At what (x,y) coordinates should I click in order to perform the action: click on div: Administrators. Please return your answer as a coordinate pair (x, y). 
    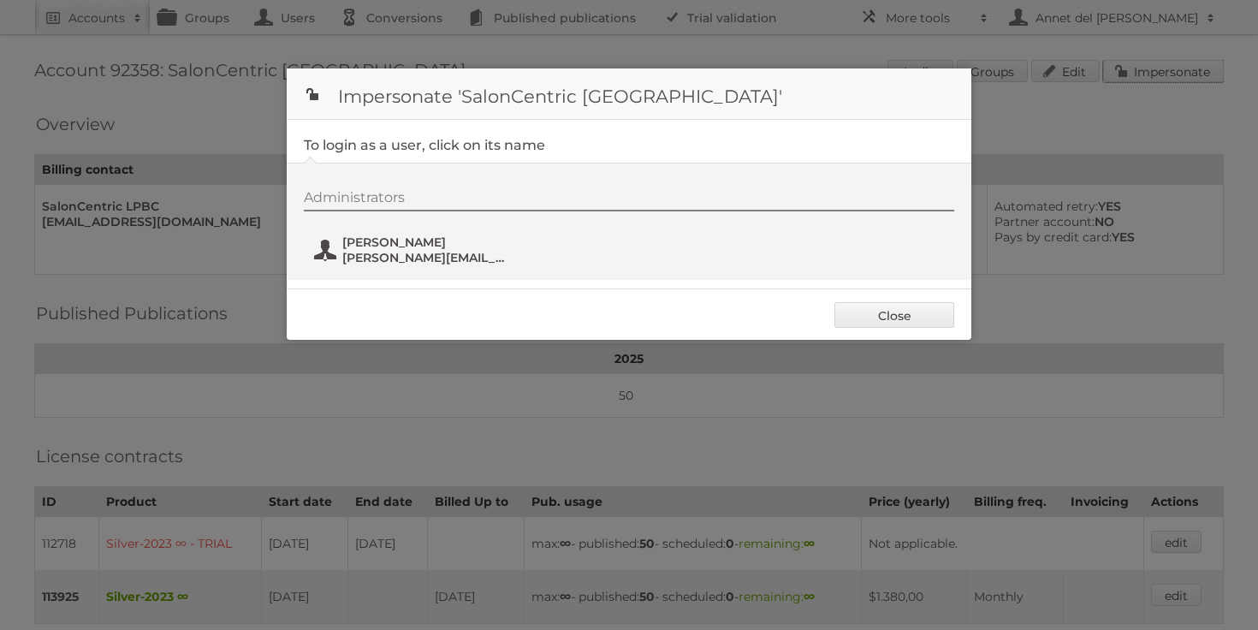
    Looking at the image, I should click on (629, 200).